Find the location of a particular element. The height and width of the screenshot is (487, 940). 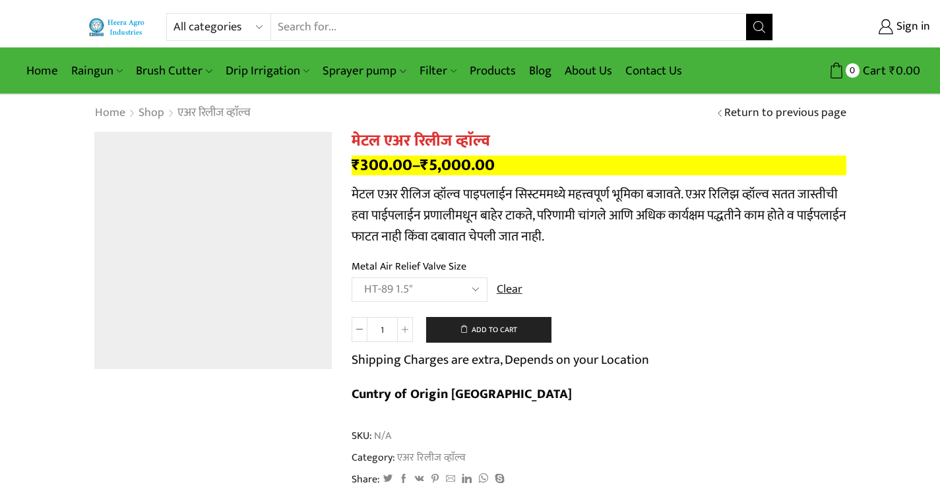

a: Blog is located at coordinates (540, 71).